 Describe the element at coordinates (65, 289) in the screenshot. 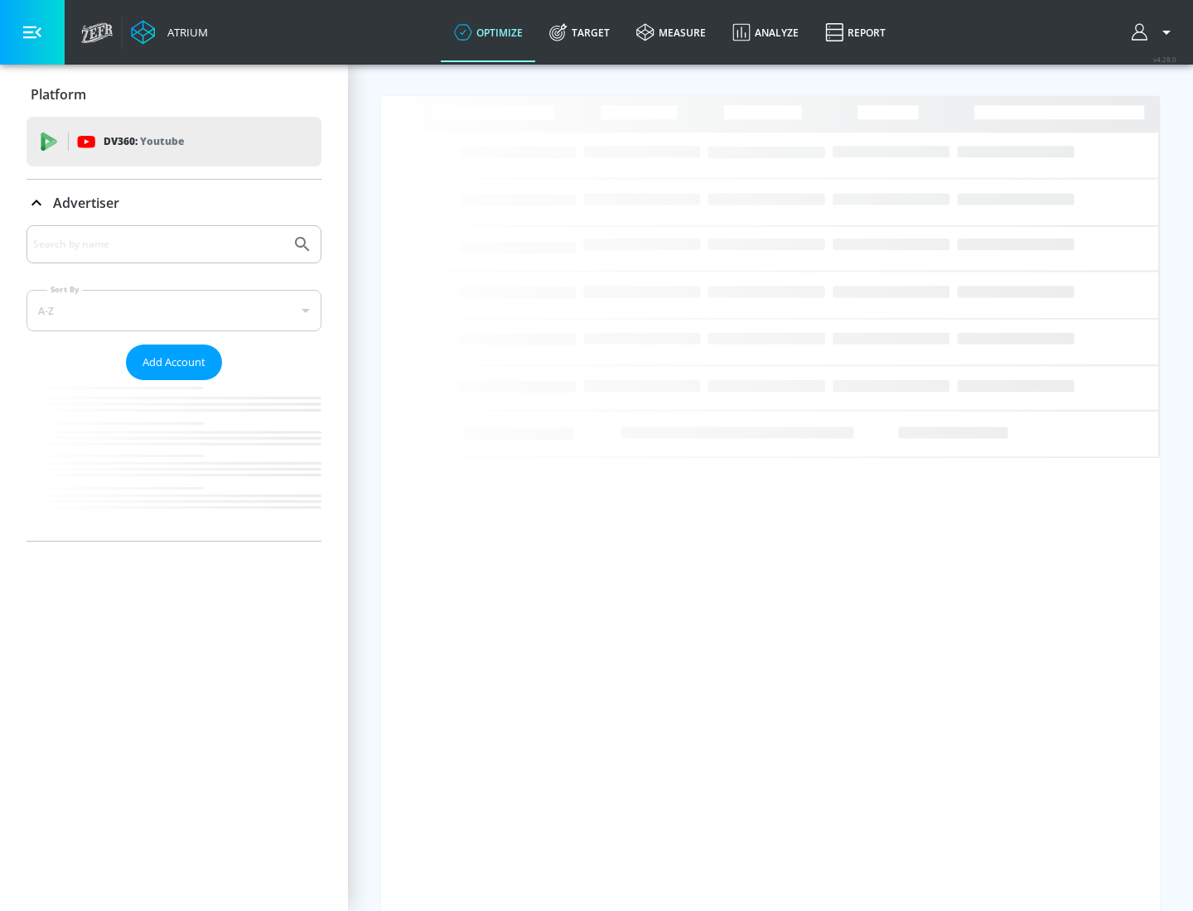

I see `label: Sort By` at that location.